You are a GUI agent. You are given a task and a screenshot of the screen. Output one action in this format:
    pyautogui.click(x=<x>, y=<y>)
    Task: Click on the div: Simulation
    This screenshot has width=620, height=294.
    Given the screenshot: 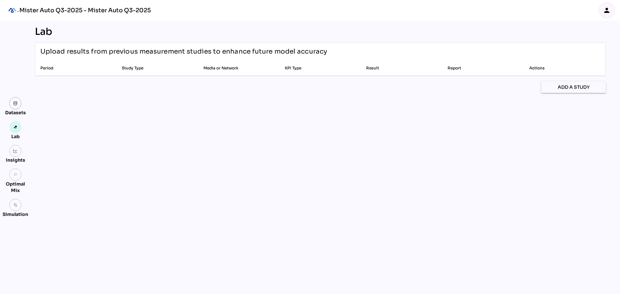 What is the action you would take?
    pyautogui.click(x=15, y=214)
    